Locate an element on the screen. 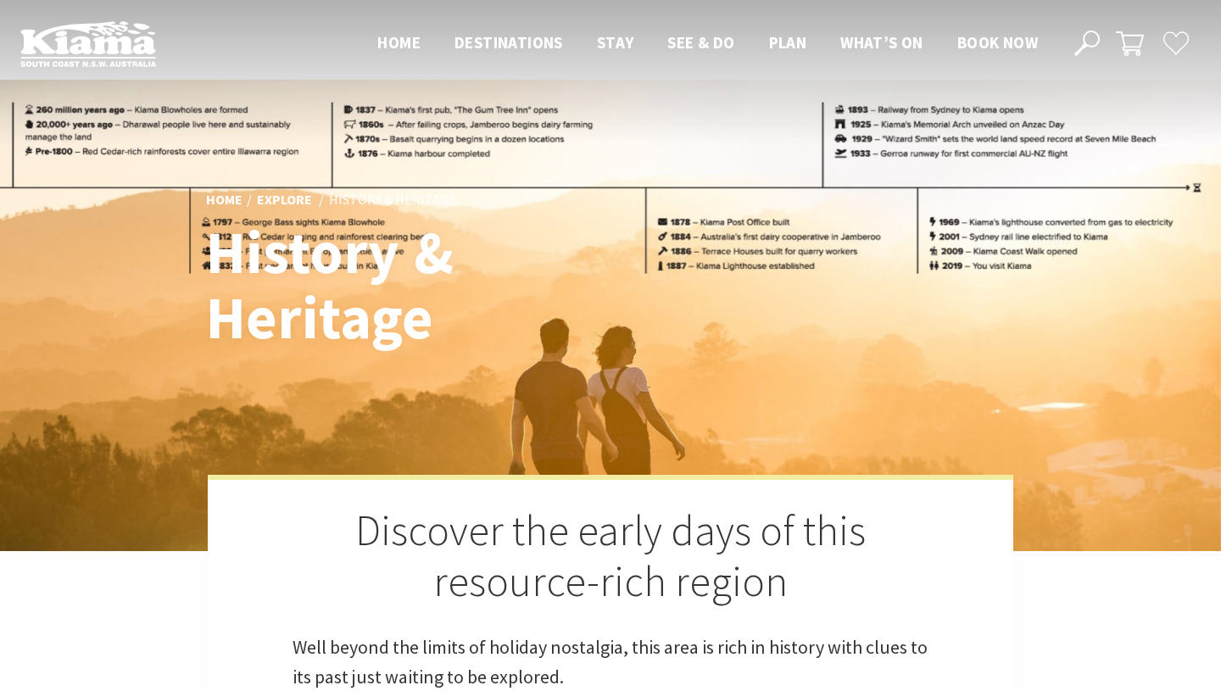 This screenshot has width=1221, height=691. span: What’s On is located at coordinates (882, 42).